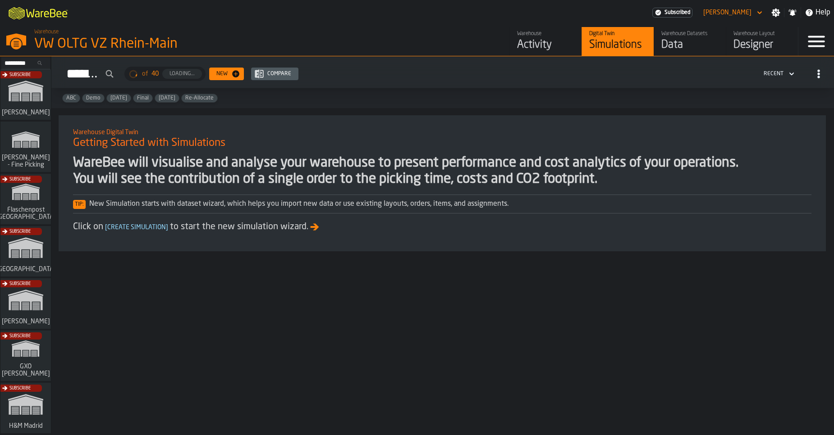 This screenshot has width=834, height=435. I want to click on a: link-to-/wh/i/0438fb8c-4a97-4a5b-bcc6-2889b6922db0/simulations, so click(26, 409).